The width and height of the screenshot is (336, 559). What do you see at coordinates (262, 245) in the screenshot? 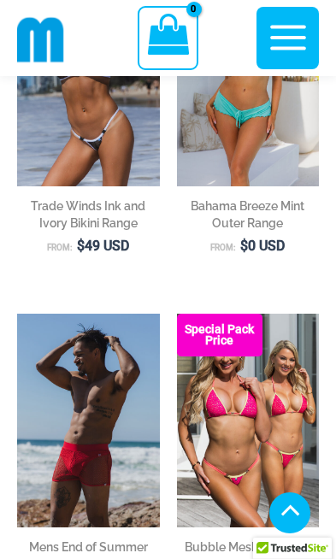
I see `bdi: 0 USD` at bounding box center [262, 245].